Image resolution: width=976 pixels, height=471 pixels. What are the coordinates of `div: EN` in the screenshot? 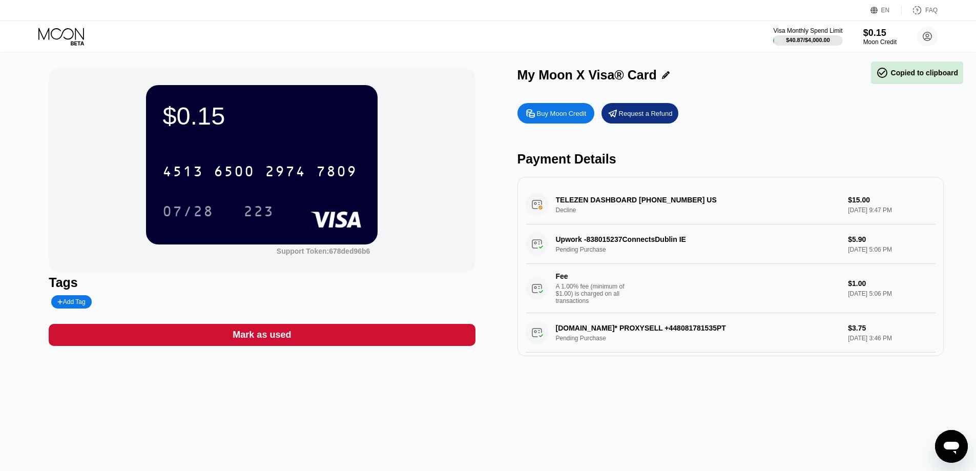 It's located at (886, 10).